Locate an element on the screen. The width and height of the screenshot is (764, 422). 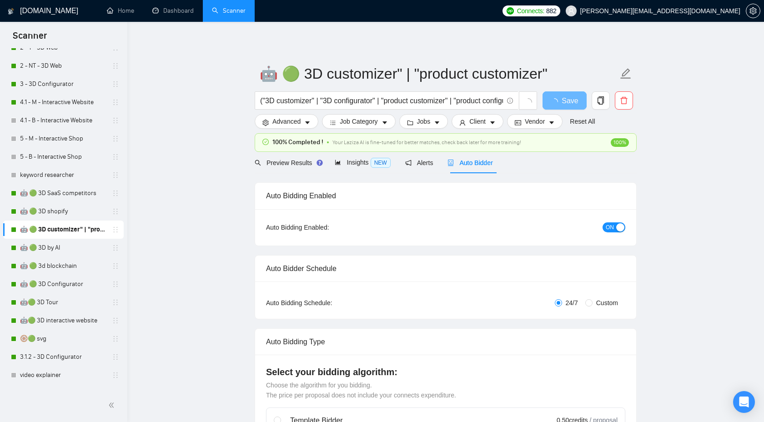
button: folderJobscaret-down is located at coordinates (424, 121).